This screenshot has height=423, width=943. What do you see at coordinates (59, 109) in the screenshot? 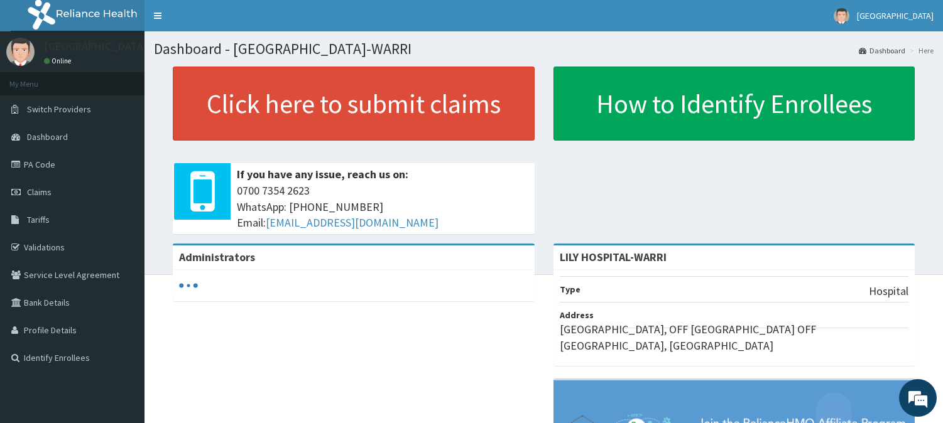
I see `span: Switch Providers` at bounding box center [59, 109].